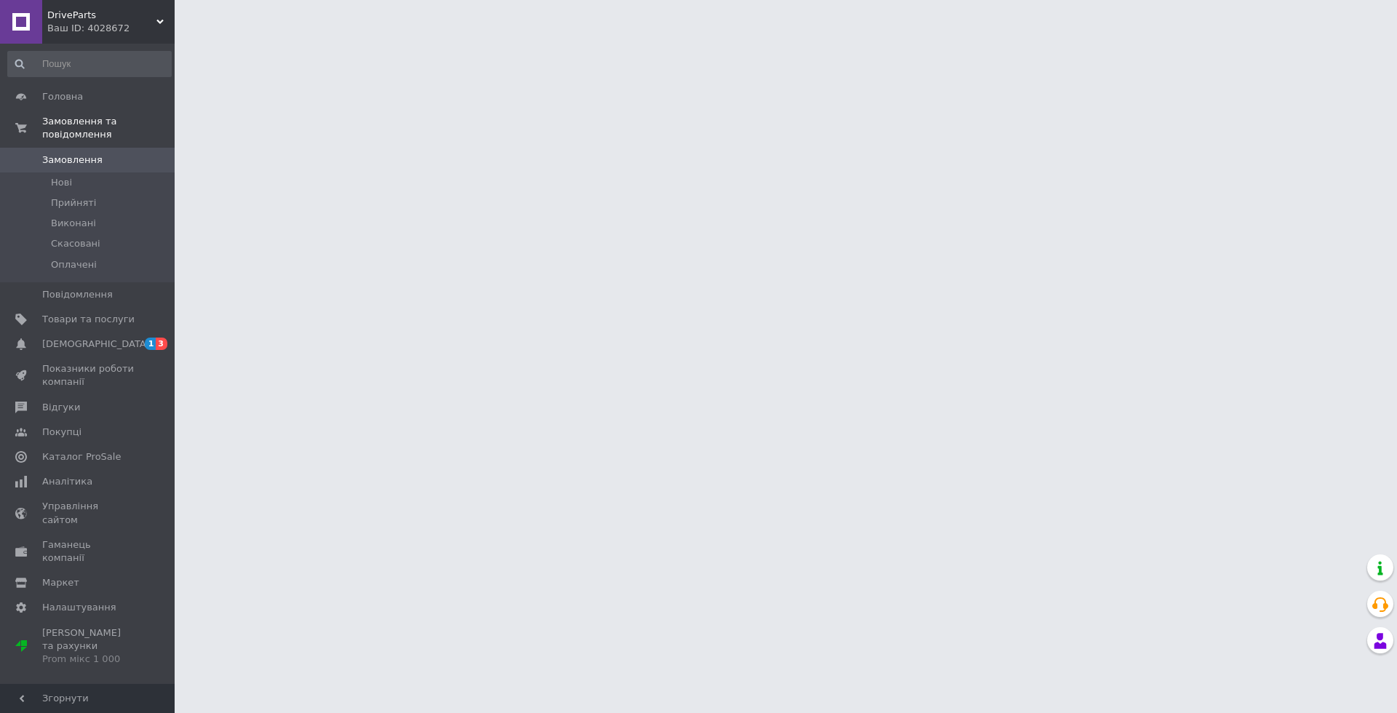  What do you see at coordinates (72, 160) in the screenshot?
I see `span: Замовлення` at bounding box center [72, 160].